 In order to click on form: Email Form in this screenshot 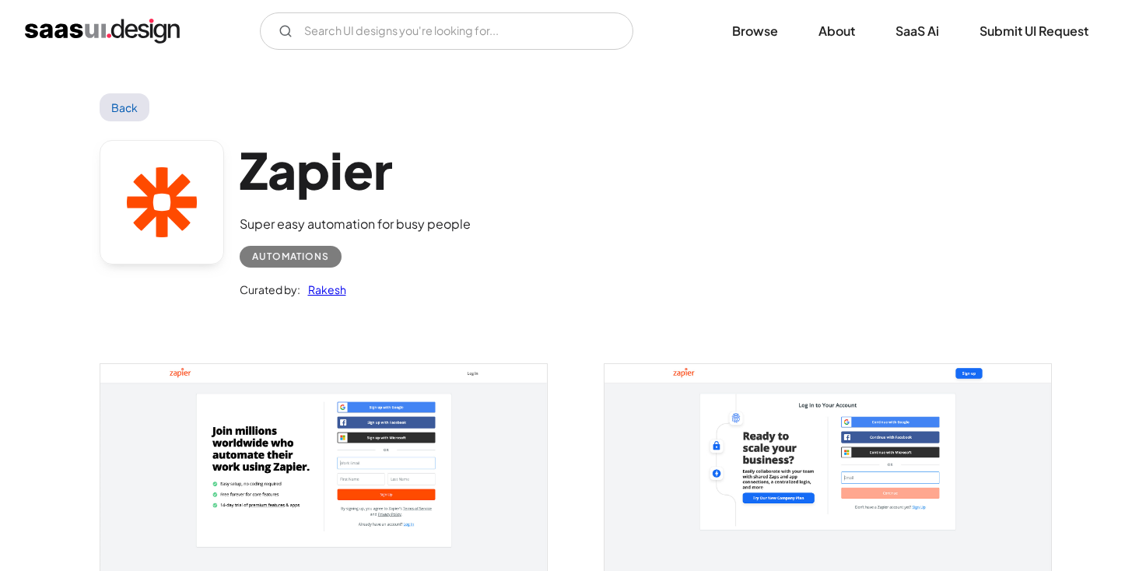, I will do `click(447, 31)`.